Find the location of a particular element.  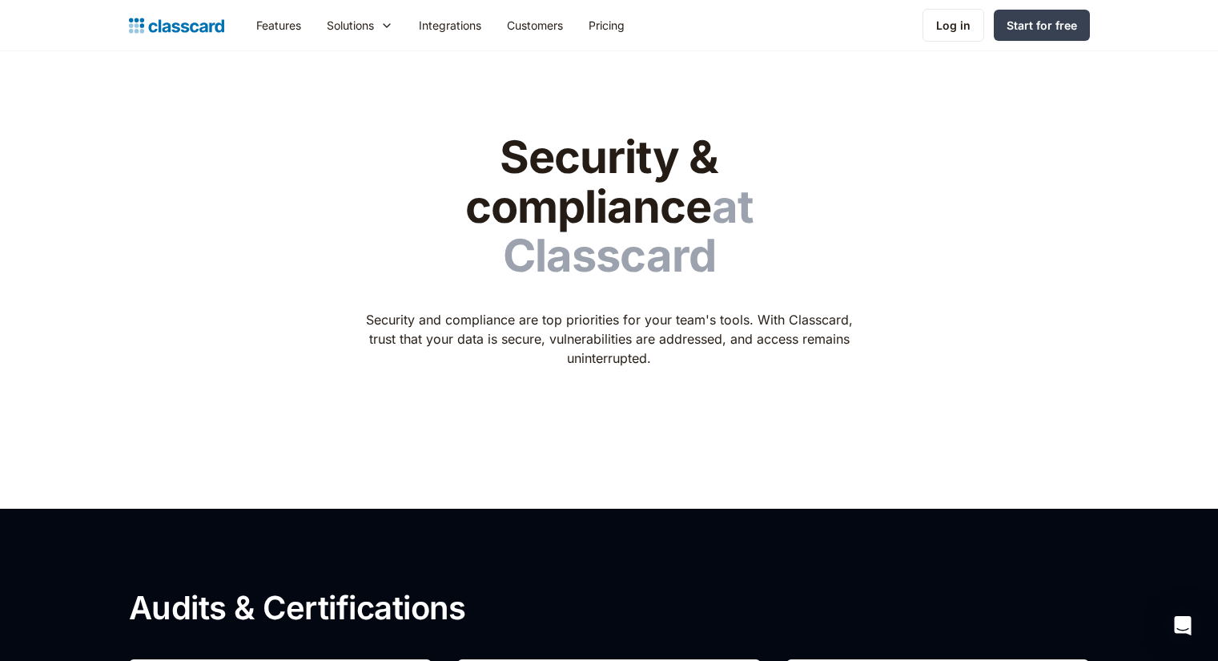

a: Integrations is located at coordinates (450, 25).